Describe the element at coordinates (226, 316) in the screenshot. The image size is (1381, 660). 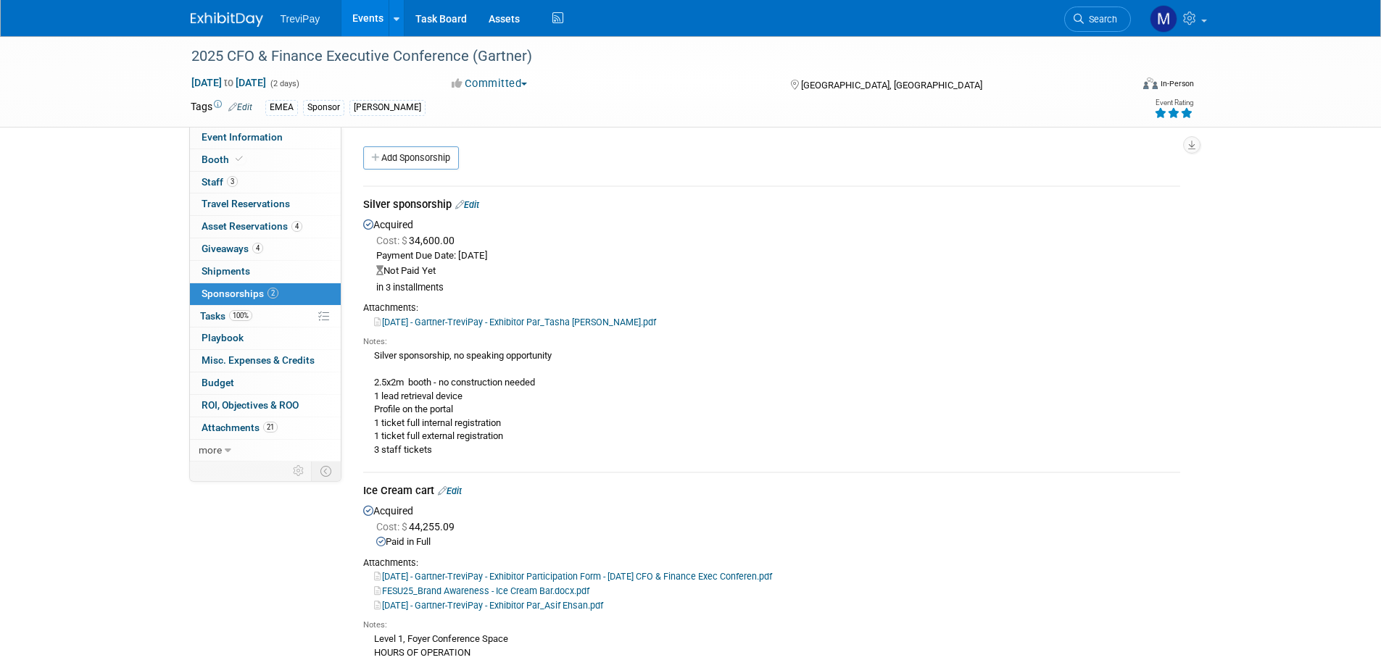
I see `span: Tasks` at that location.